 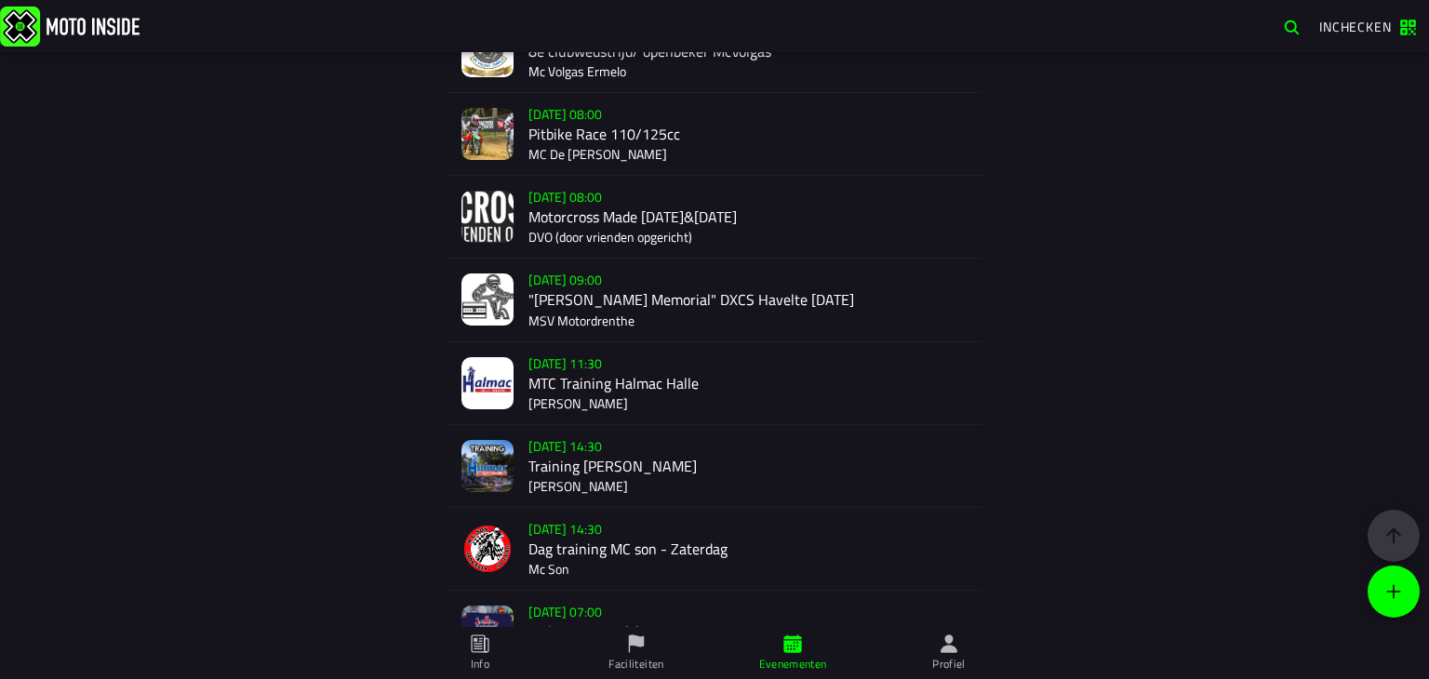 I want to click on ion-label: Faciliteiten, so click(x=635, y=664).